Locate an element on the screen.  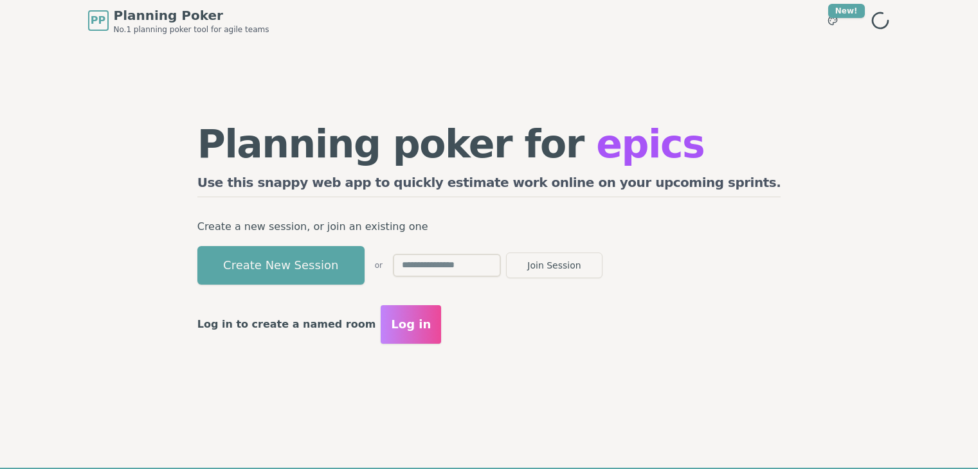
div: New! is located at coordinates (846, 11).